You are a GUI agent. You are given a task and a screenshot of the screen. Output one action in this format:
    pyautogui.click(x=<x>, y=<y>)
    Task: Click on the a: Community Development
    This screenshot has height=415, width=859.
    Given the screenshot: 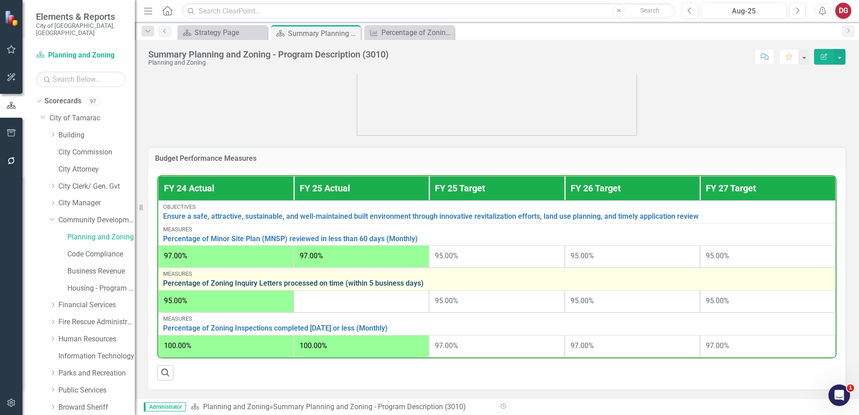 What is the action you would take?
    pyautogui.click(x=97, y=220)
    